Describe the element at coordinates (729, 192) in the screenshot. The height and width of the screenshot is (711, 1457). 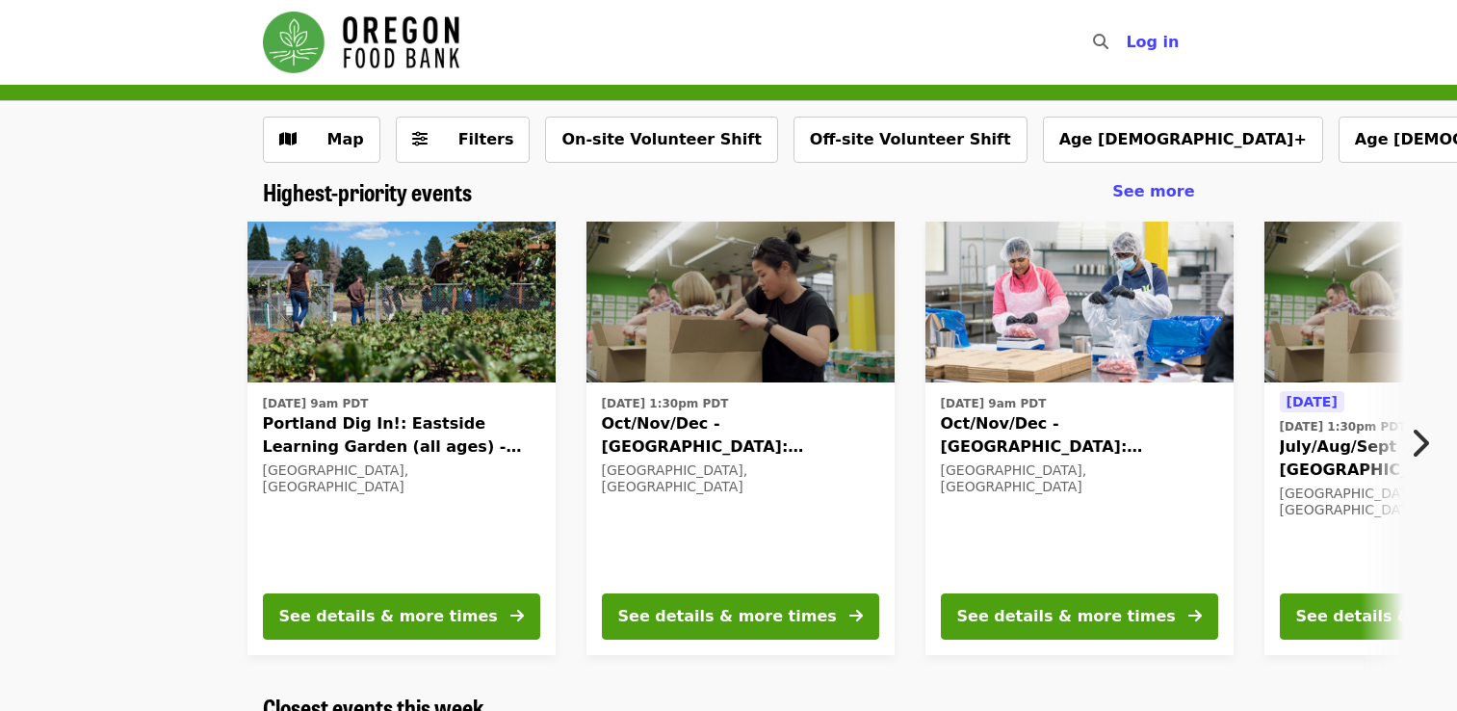
I see `div: Highest-priority events` at that location.